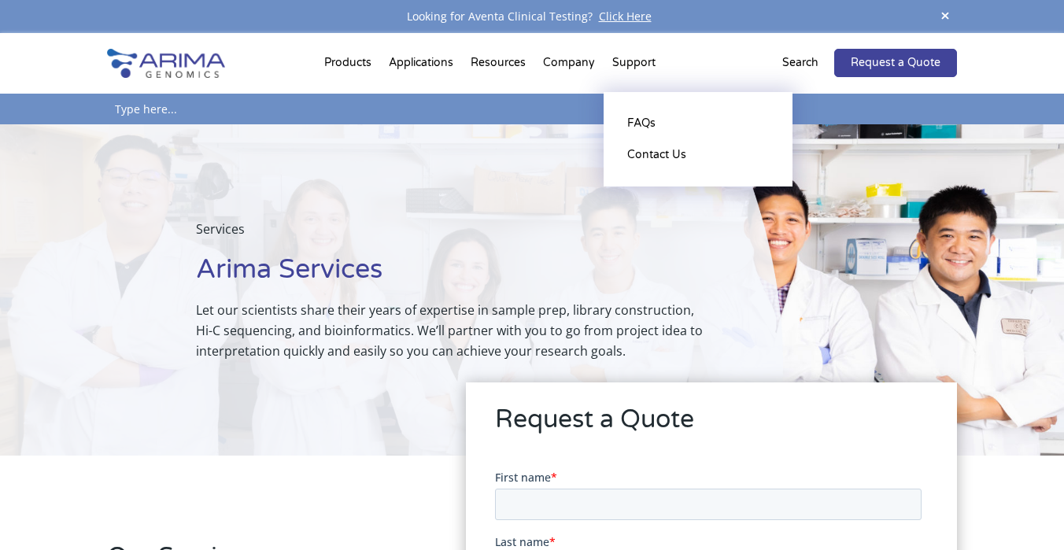  Describe the element at coordinates (450, 330) in the screenshot. I see `p: Let our scientists share their years of expertise in sample prep, library construction, Hi-C sequ...` at that location.